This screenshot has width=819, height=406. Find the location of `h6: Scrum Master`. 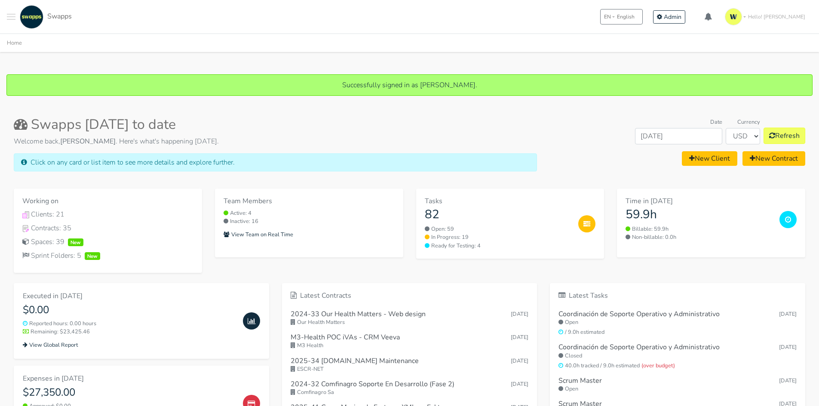

h6: Scrum Master is located at coordinates (580, 381).